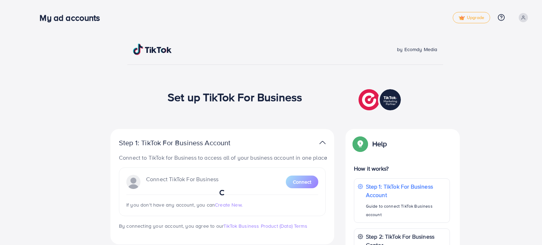 The height and width of the screenshot is (245, 542). I want to click on span: by Ecomdy Media, so click(417, 49).